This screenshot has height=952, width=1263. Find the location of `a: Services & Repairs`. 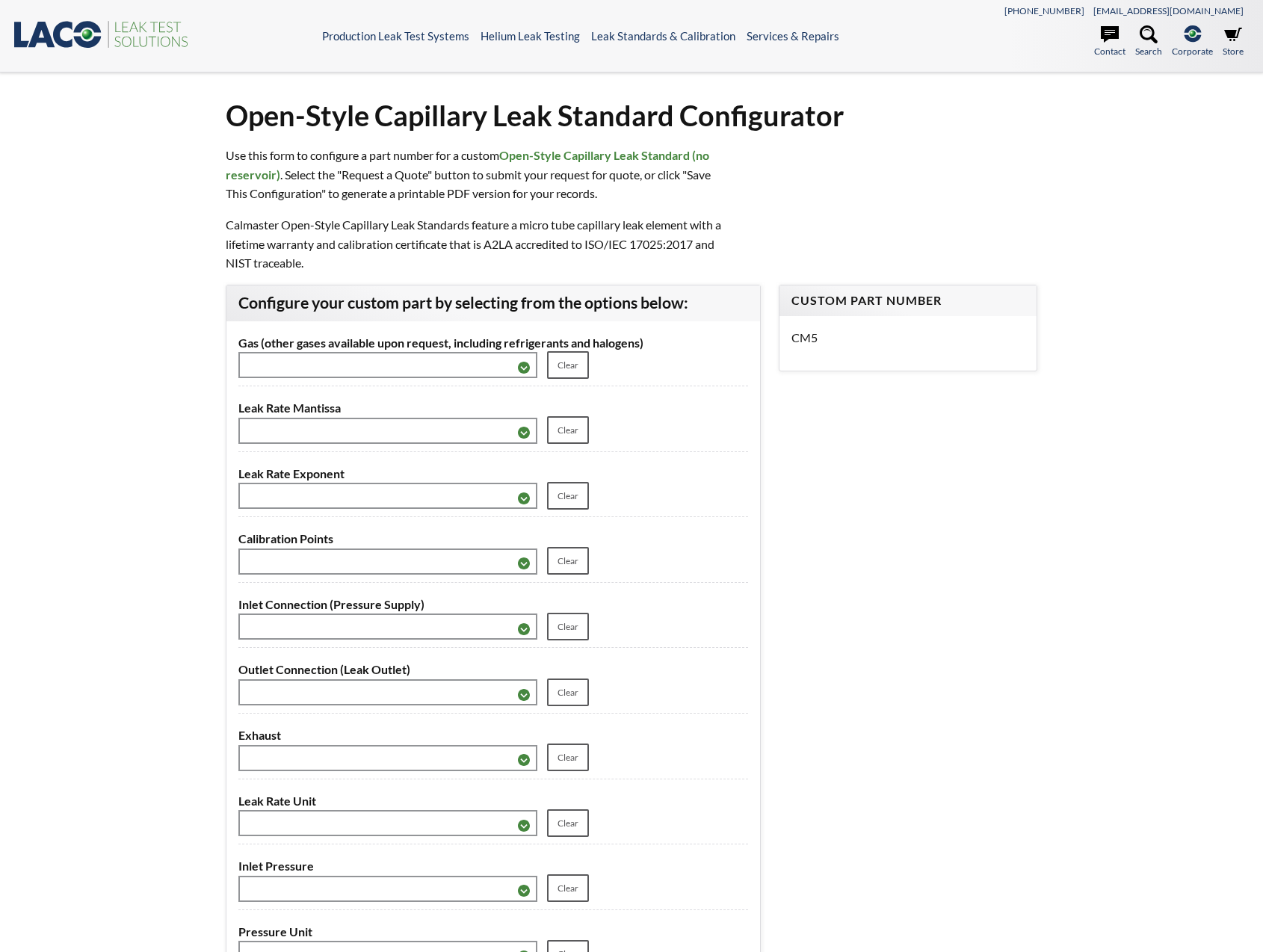

a: Services & Repairs is located at coordinates (793, 36).